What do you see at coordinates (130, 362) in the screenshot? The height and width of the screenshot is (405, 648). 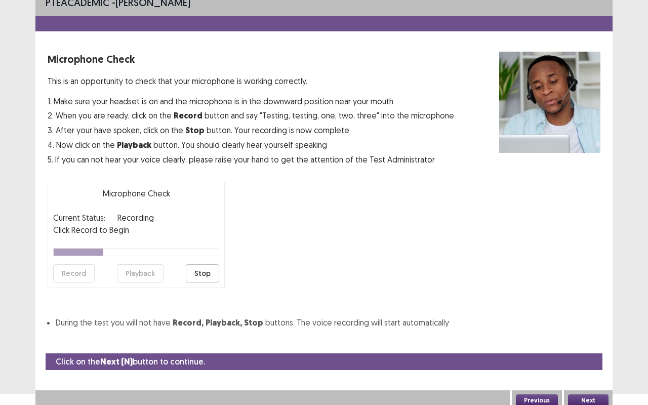 I see `p: Click on the button to continue.` at bounding box center [130, 362].